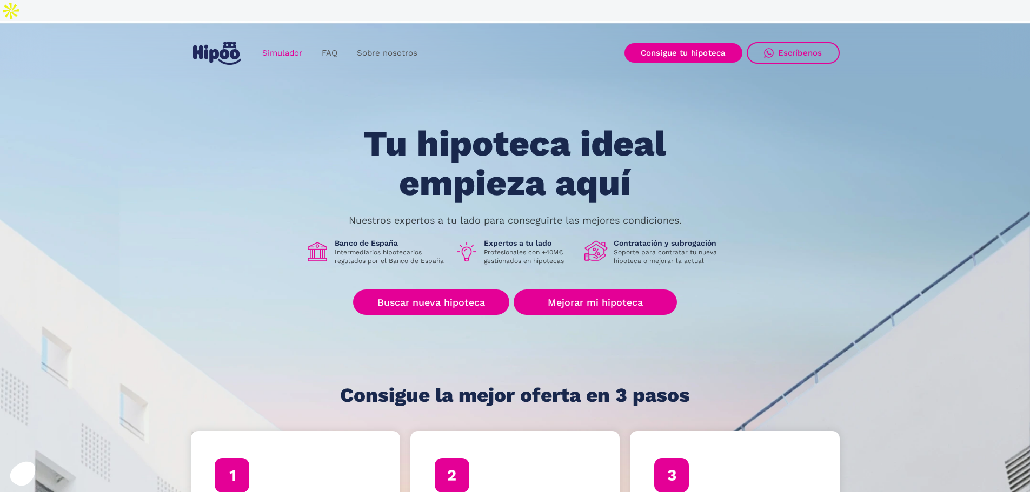 This screenshot has height=492, width=1030. I want to click on p: Intermediarios hipotecarios regulados por el Banco de España, so click(390, 257).